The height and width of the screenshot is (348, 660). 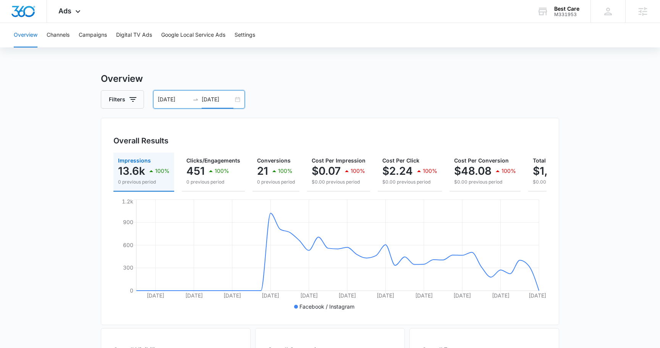 I want to click on span: Conversions, so click(x=274, y=160).